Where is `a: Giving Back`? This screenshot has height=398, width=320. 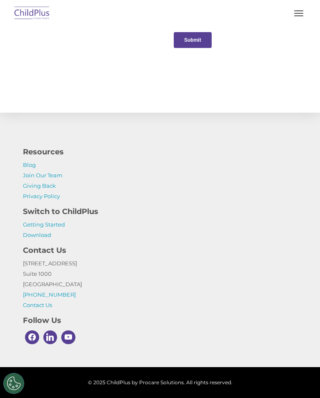
a: Giving Back is located at coordinates (39, 185).